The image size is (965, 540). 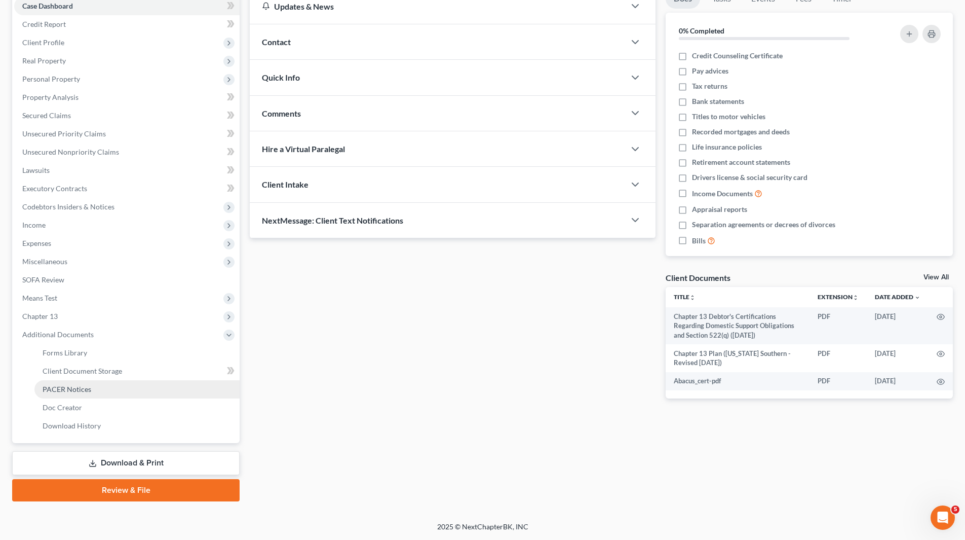 What do you see at coordinates (702, 30) in the screenshot?
I see `strong: 0% Completed` at bounding box center [702, 30].